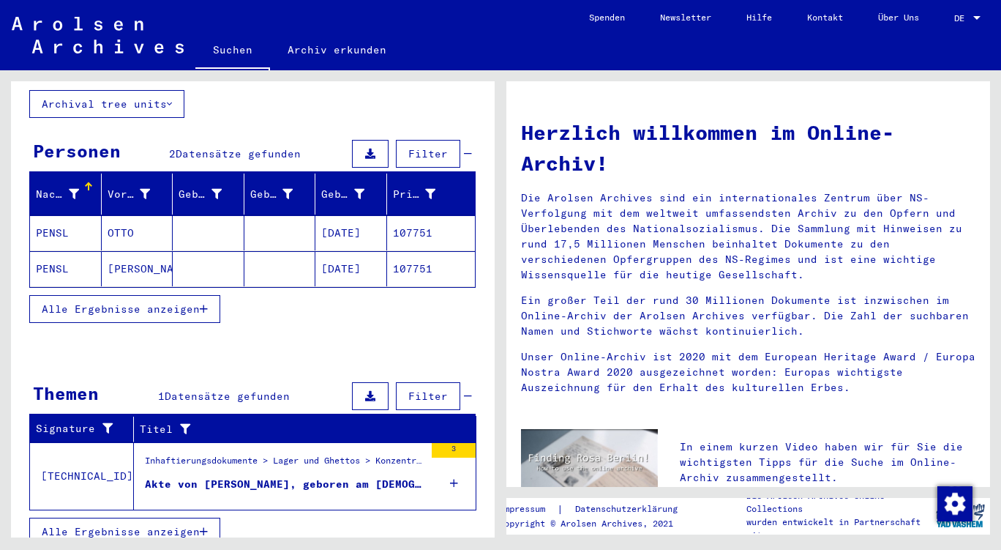 The width and height of the screenshot is (1001, 550). What do you see at coordinates (748, 315) in the screenshot?
I see `p: Ein großer Teil der rund 30 Millionen Dokumente ist inzwischen im Online-Archiv der Arolsen Archi...` at bounding box center [748, 315].